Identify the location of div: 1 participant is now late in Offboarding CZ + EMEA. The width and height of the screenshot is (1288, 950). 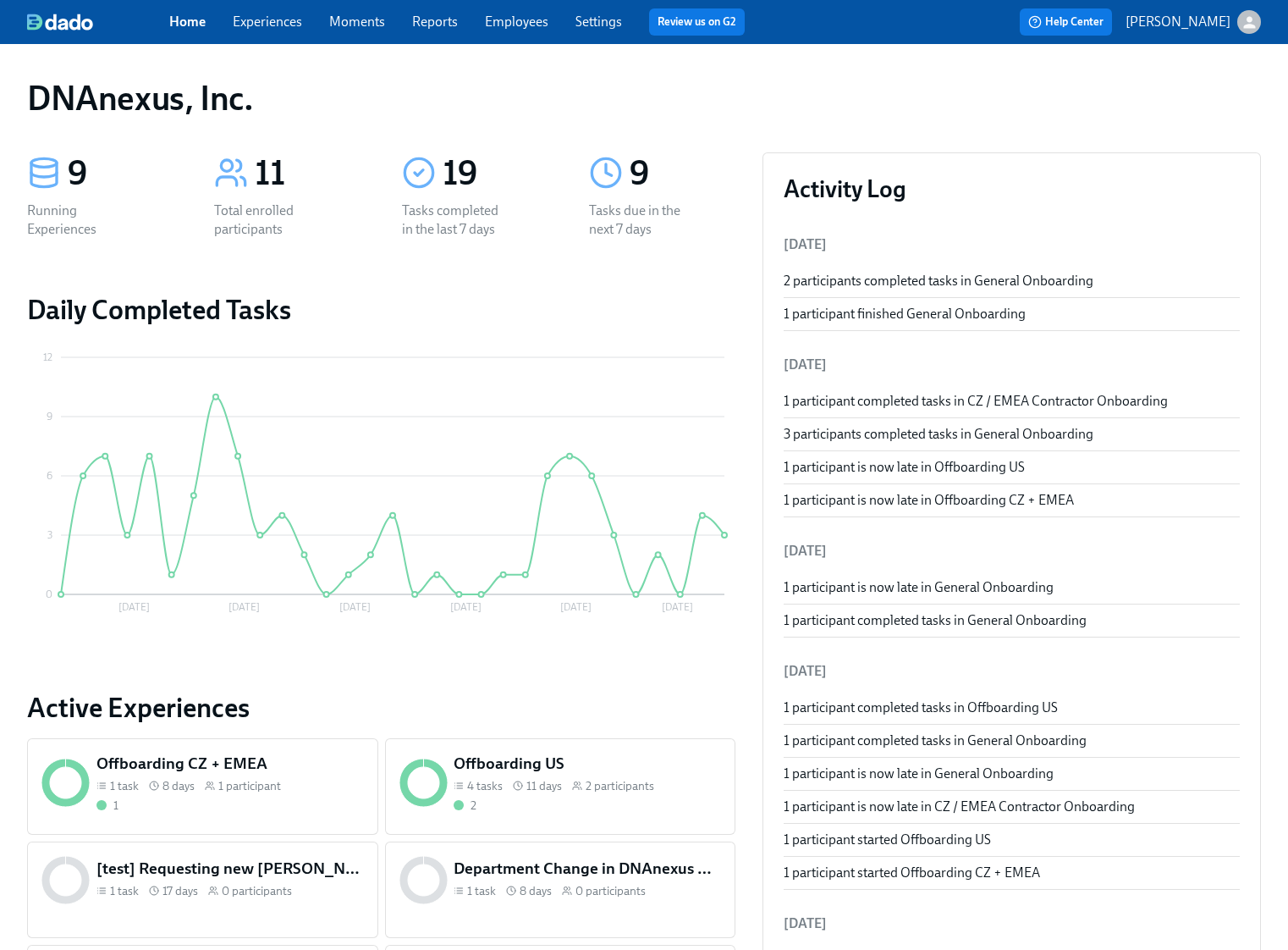
(1011, 500).